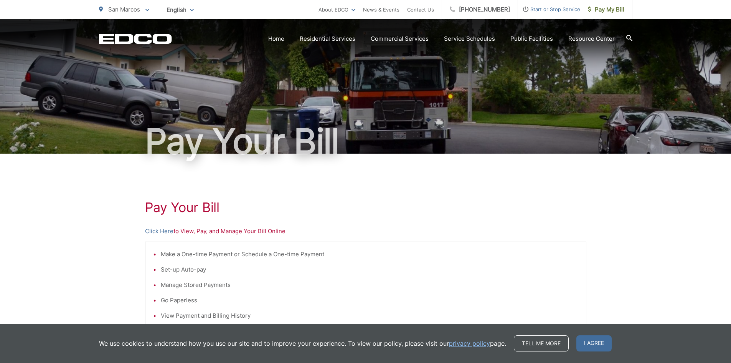 The height and width of the screenshot is (363, 731). What do you see at coordinates (469, 39) in the screenshot?
I see `a: Service Schedules` at bounding box center [469, 39].